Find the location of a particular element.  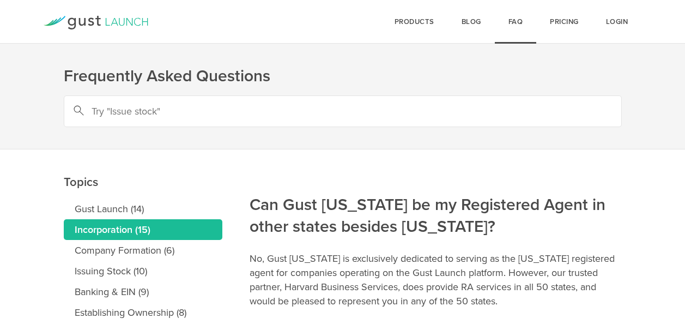

a: Incorporation (15) is located at coordinates (143, 229).